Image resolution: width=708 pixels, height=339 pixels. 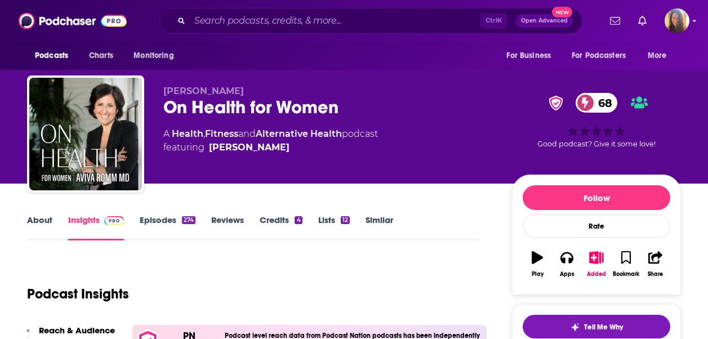 What do you see at coordinates (227, 227) in the screenshot?
I see `a: Reviews` at bounding box center [227, 227].